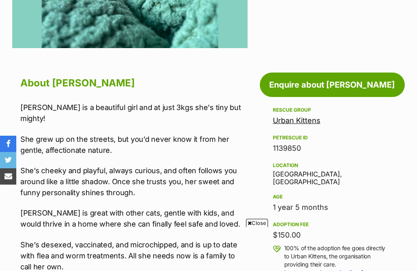 Image resolution: width=417 pixels, height=271 pixels. Describe the element at coordinates (332, 224) in the screenshot. I see `div: Adoption fee` at that location.